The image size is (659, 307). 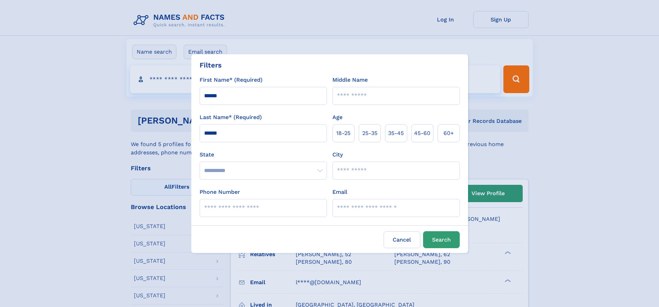 What do you see at coordinates (231, 80) in the screenshot?
I see `label: First Name* (Required)` at bounding box center [231, 80].